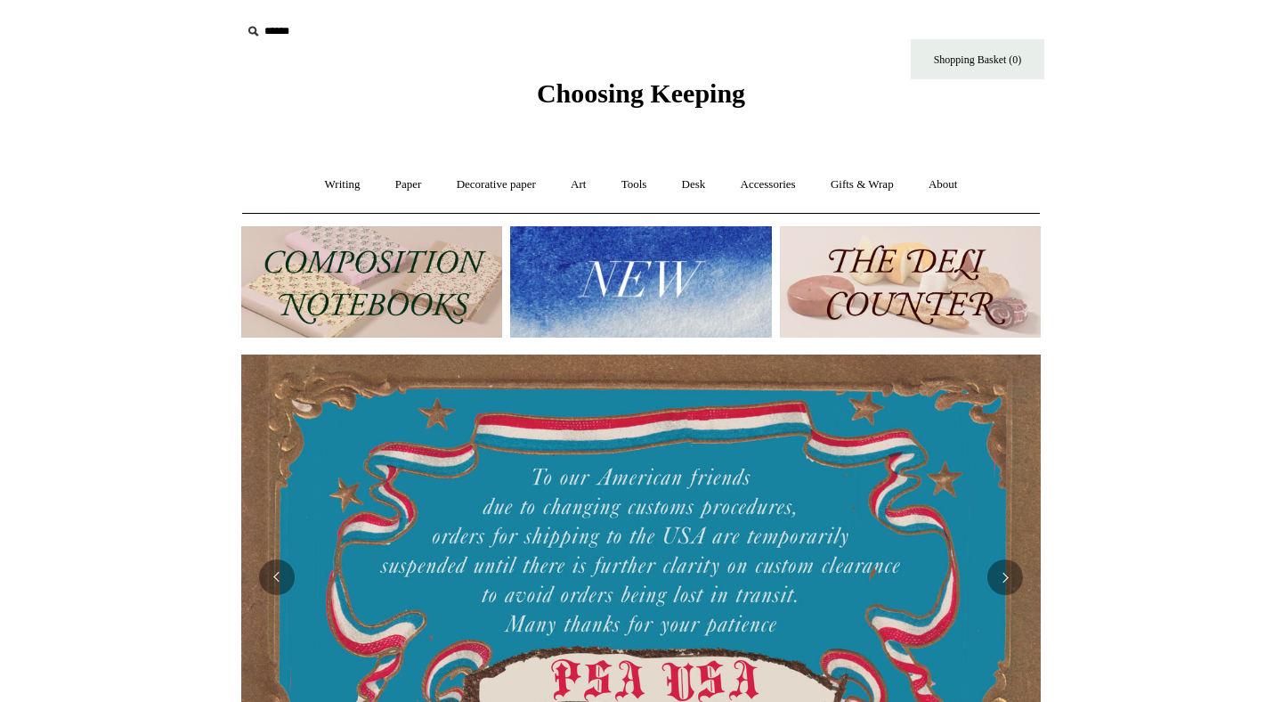  I want to click on img: The Deli Counter, so click(910, 281).